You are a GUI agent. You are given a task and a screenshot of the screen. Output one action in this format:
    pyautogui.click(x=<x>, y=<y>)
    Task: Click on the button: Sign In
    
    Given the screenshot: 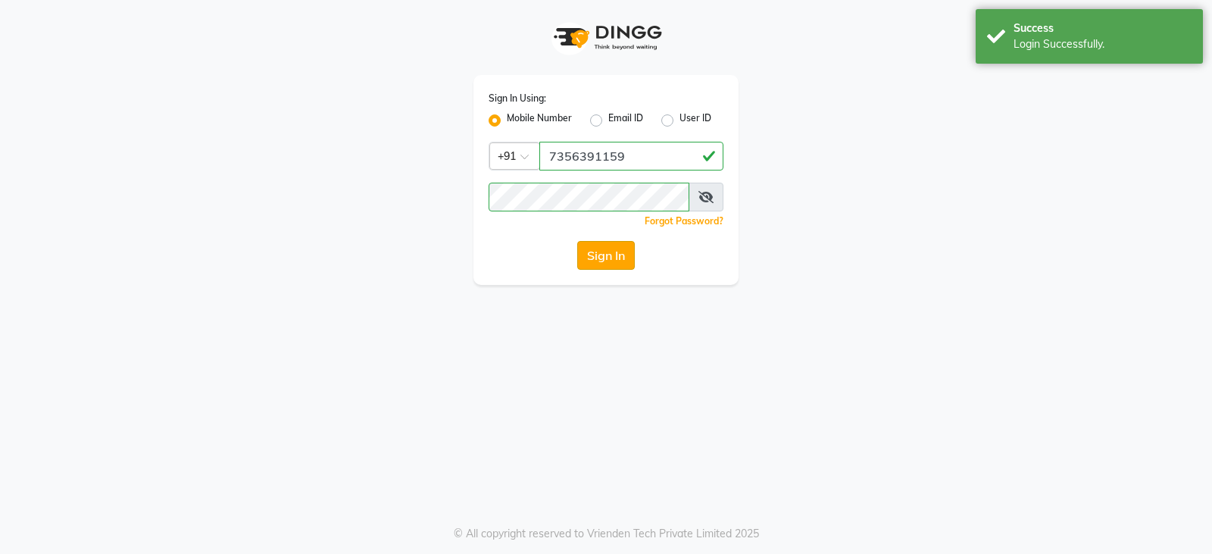 What is the action you would take?
    pyautogui.click(x=606, y=255)
    